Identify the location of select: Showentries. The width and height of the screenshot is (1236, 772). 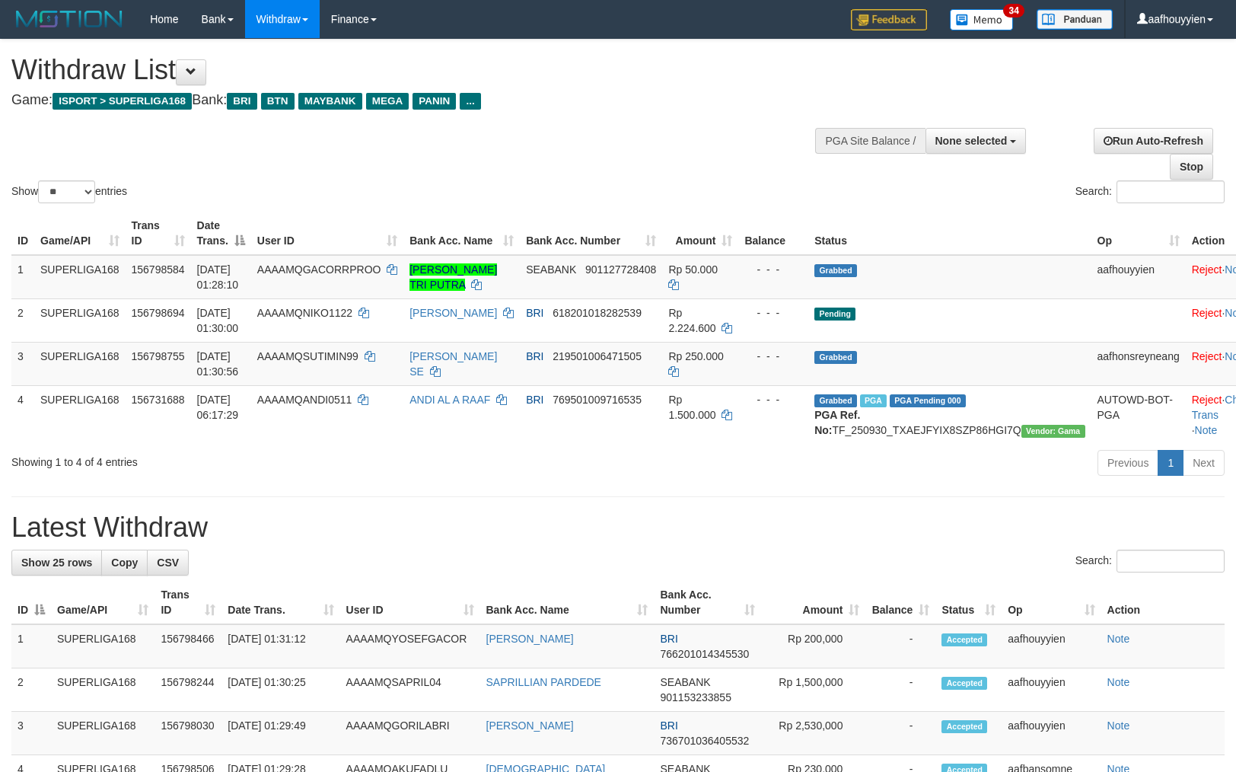
(66, 192).